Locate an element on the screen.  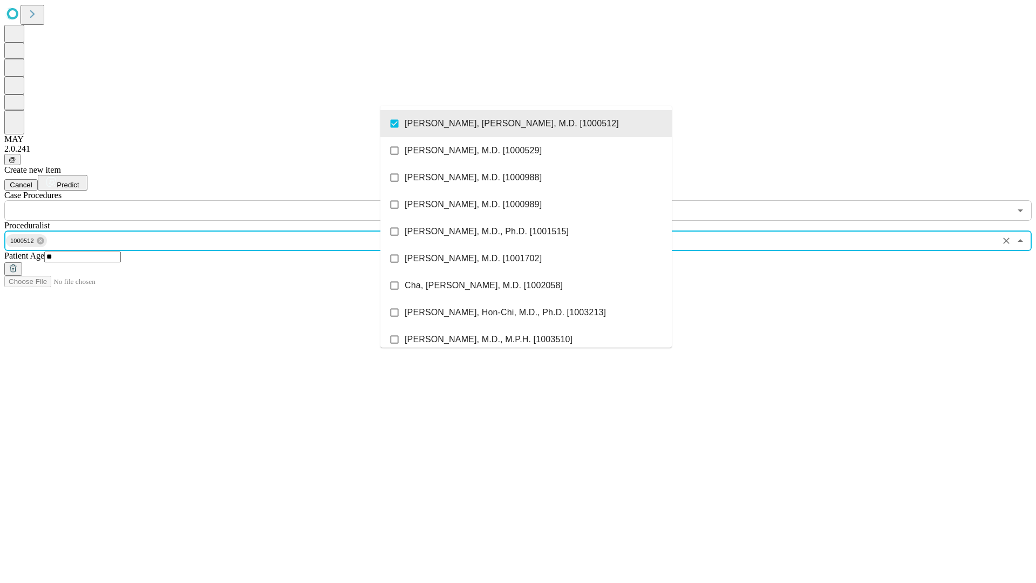
span: 1000512 is located at coordinates (22, 241).